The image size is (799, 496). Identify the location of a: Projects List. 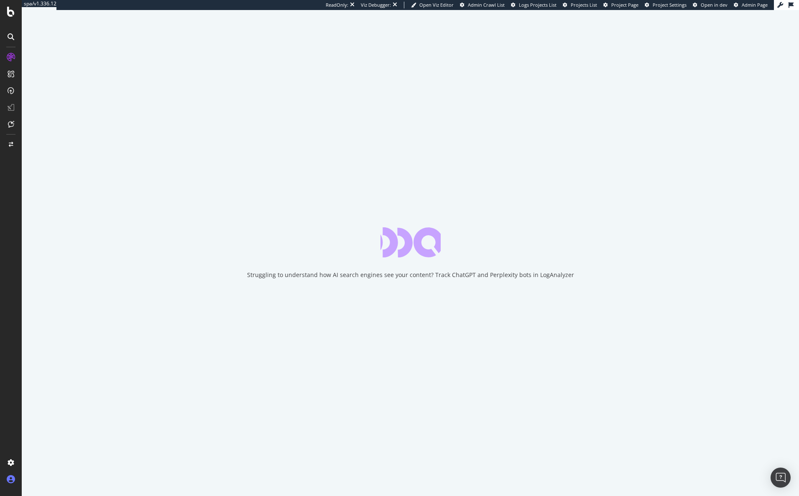
(580, 5).